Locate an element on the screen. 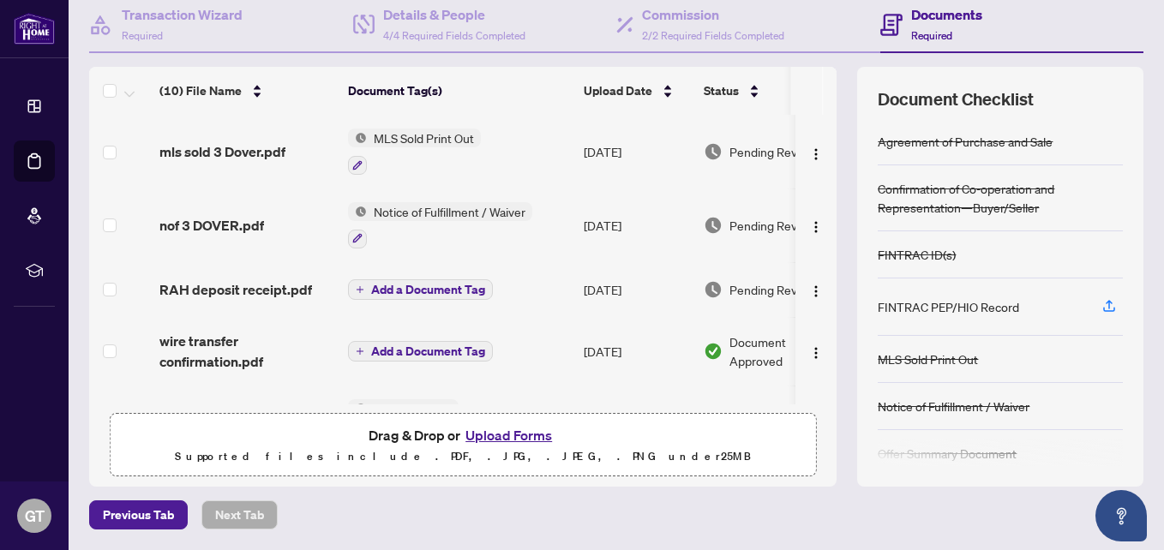 The image size is (1164, 550). button: Status IconMLS Sold Print Out is located at coordinates (414, 152).